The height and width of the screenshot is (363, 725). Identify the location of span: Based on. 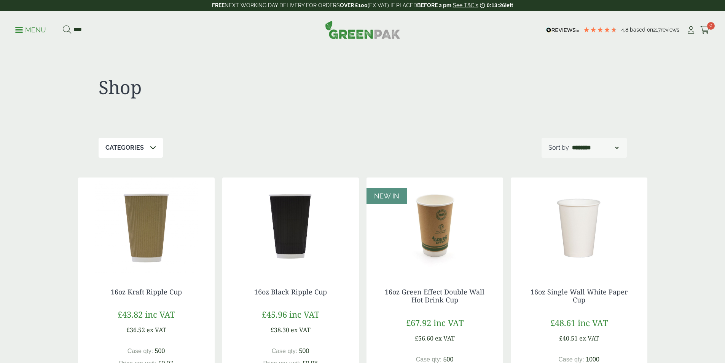
(641, 30).